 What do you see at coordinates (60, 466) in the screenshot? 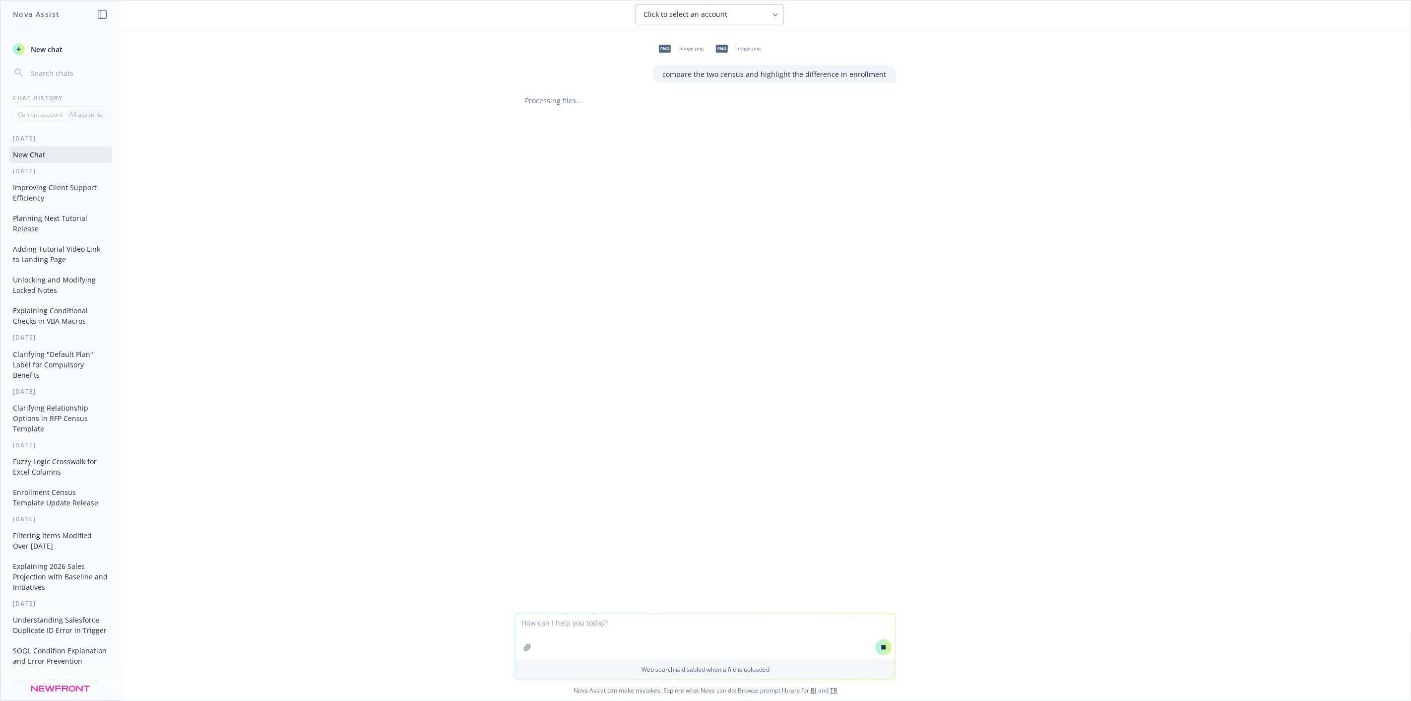
I see `button: Fuzzy Logic Crosswalk for Excel Columns` at bounding box center [60, 466].